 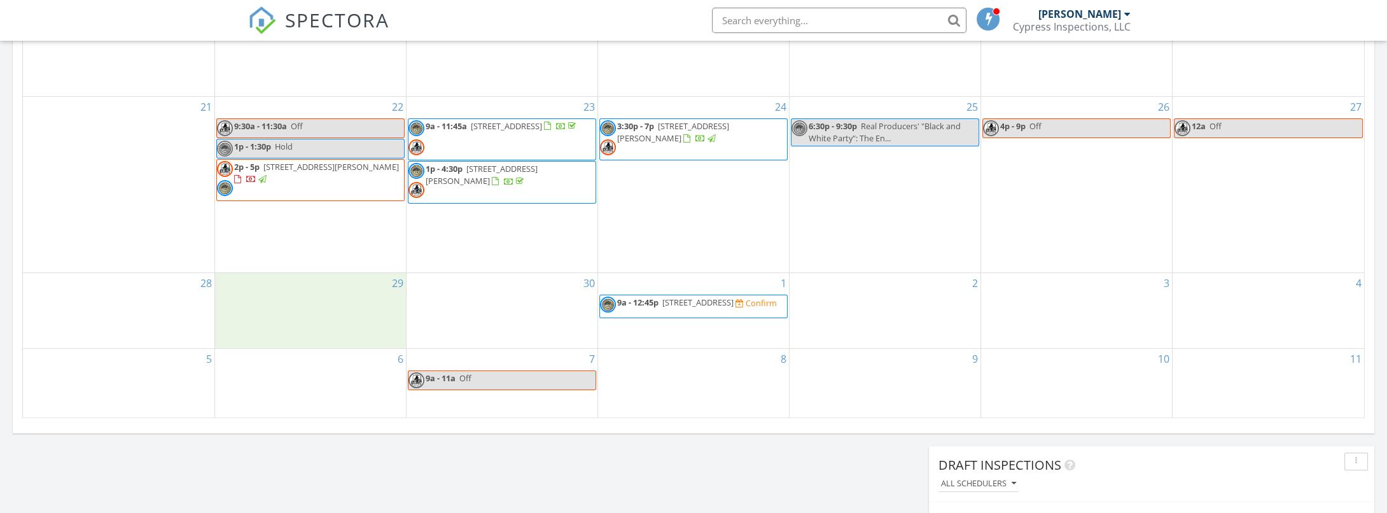 I want to click on a: Go to October 8, 2025, so click(x=783, y=359).